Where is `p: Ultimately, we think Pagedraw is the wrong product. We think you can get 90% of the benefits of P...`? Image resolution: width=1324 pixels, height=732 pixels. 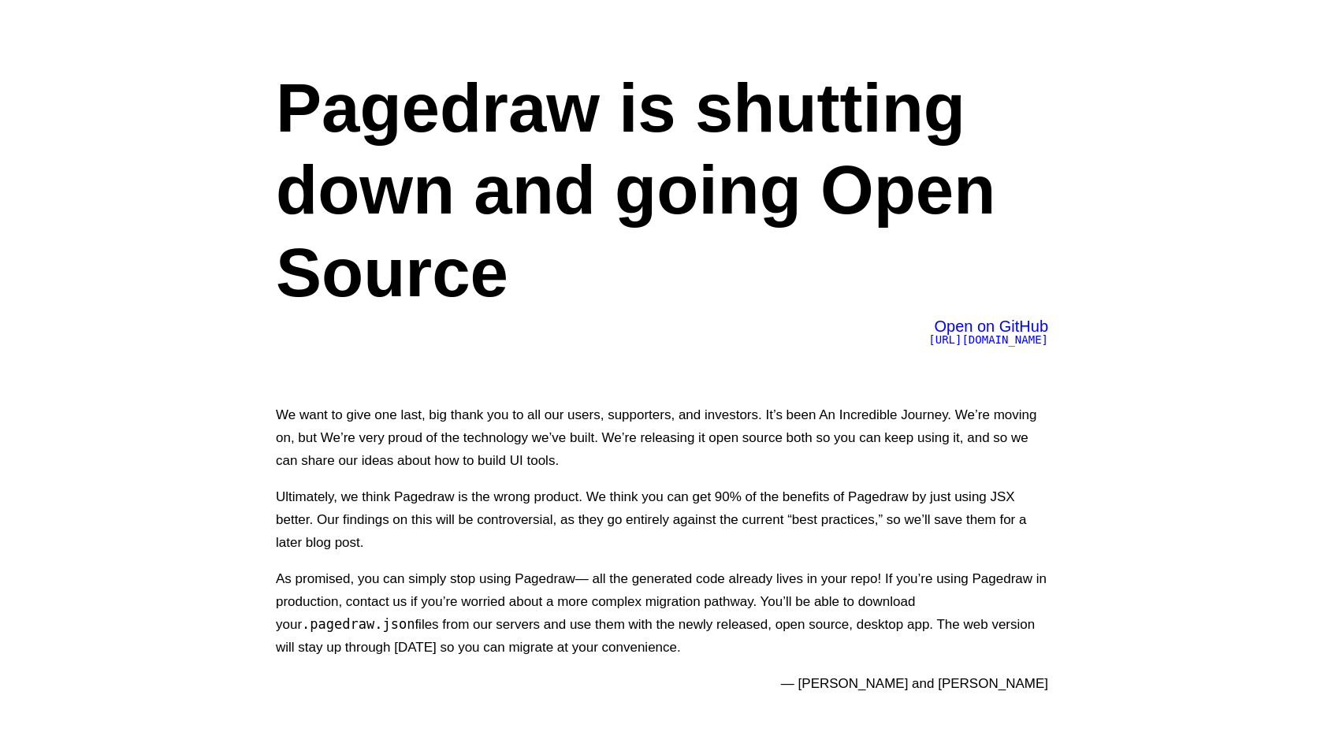
p: Ultimately, we think Pagedraw is the wrong product. We think you can get 90% of the benefits of P... is located at coordinates (662, 519).